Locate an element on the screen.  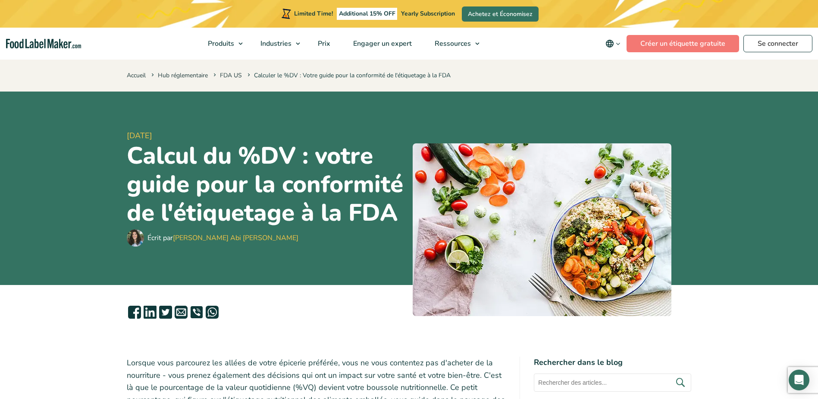
div: Open Intercom Messenger is located at coordinates (799, 380).